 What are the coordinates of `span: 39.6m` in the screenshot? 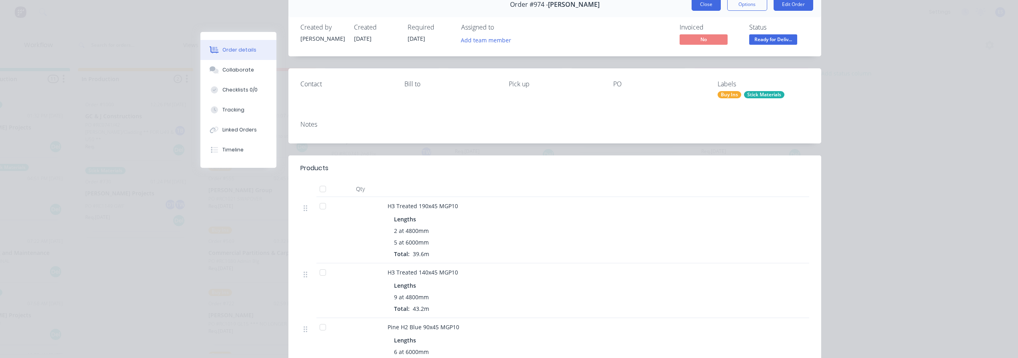 It's located at (421, 254).